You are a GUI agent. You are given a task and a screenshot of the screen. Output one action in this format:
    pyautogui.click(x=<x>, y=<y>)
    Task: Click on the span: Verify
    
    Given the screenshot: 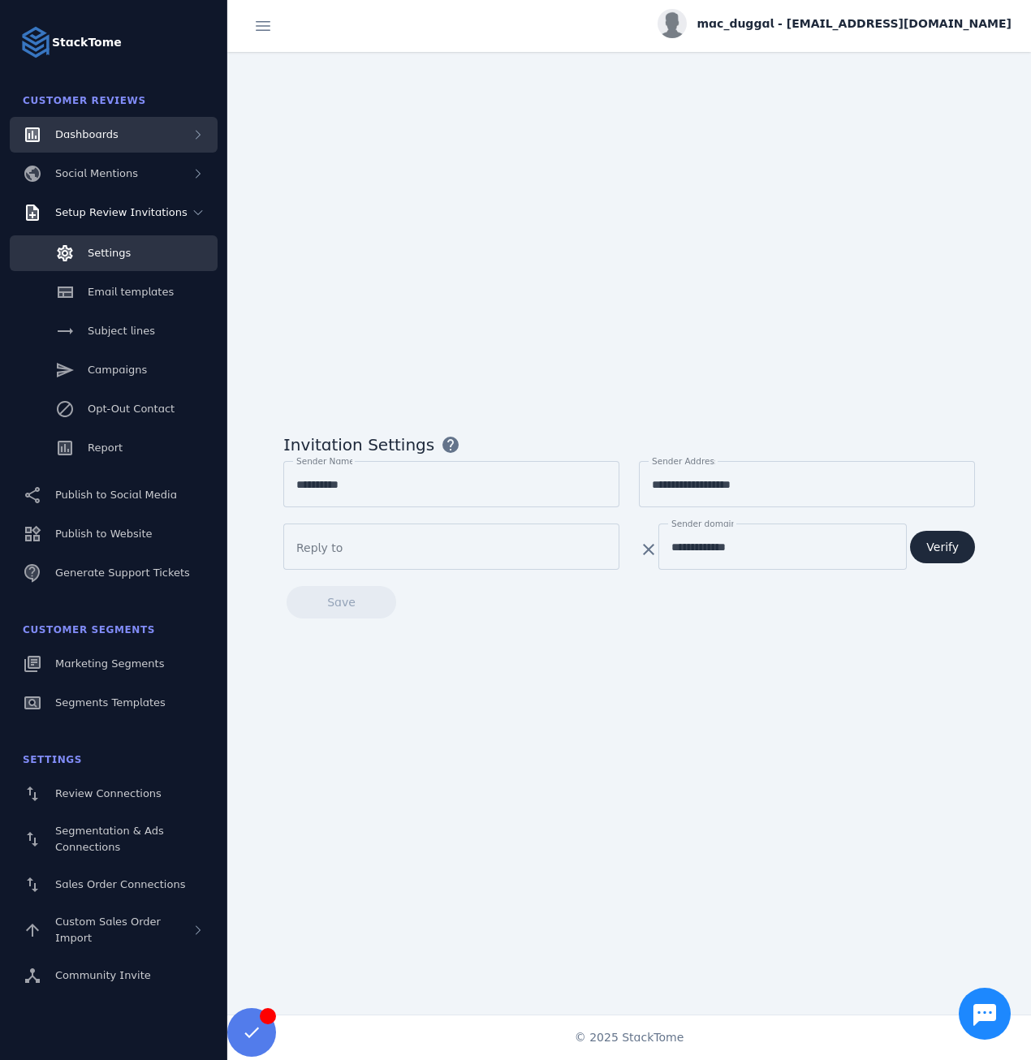 What is the action you would take?
    pyautogui.click(x=943, y=547)
    